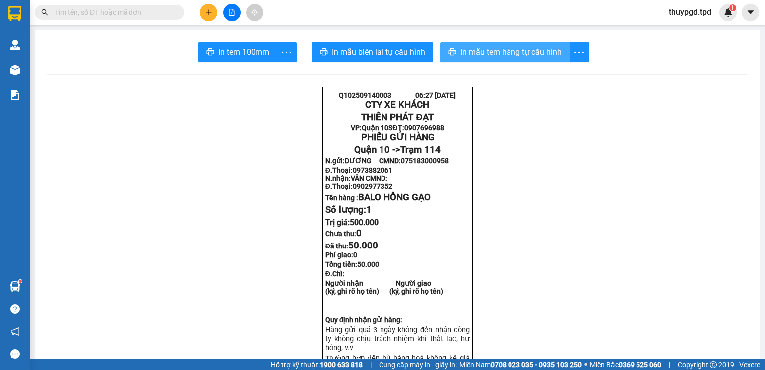 Image resolution: width=765 pixels, height=370 pixels. What do you see at coordinates (364, 320) in the screenshot?
I see `strong: Quy định nhận gửi hàng:` at bounding box center [364, 320].